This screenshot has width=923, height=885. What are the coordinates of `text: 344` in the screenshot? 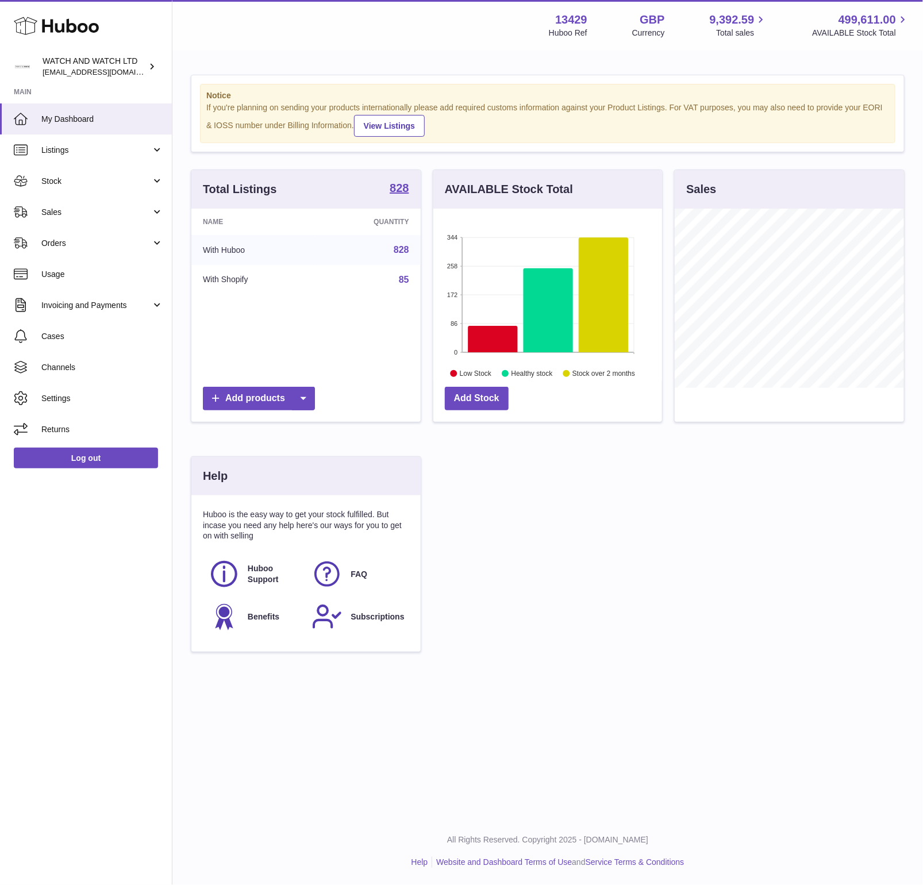 It's located at (452, 237).